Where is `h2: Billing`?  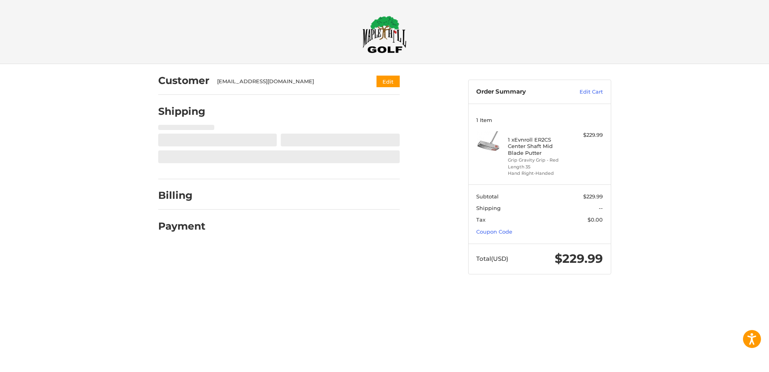 h2: Billing is located at coordinates (181, 195).